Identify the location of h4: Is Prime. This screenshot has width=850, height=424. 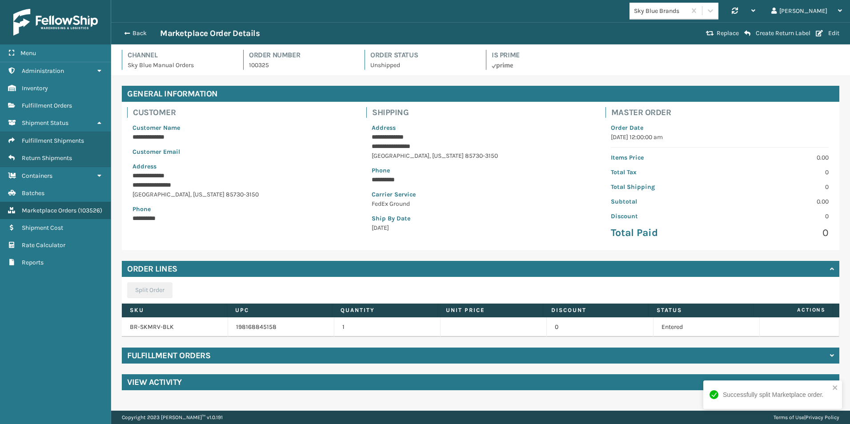
(544, 55).